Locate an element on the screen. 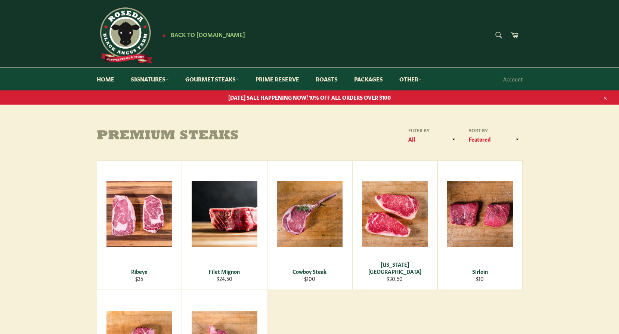 The height and width of the screenshot is (334, 619). img: Cowboy Steak is located at coordinates (310, 214).